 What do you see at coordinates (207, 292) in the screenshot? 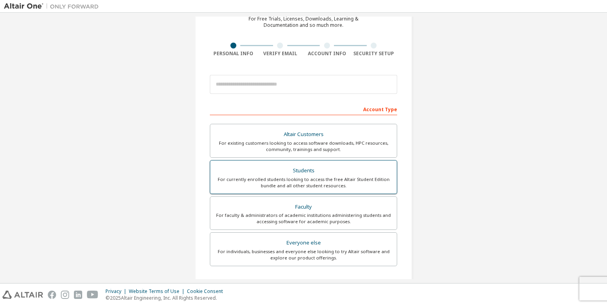
I see `div: Cookie Consent` at bounding box center [207, 292].